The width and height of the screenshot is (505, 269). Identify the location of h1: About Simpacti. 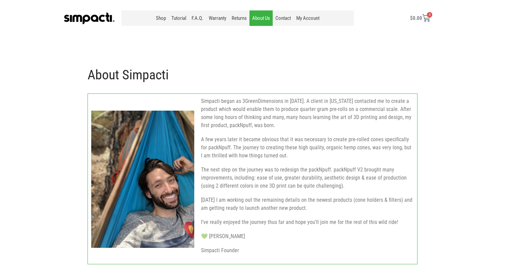
(252, 75).